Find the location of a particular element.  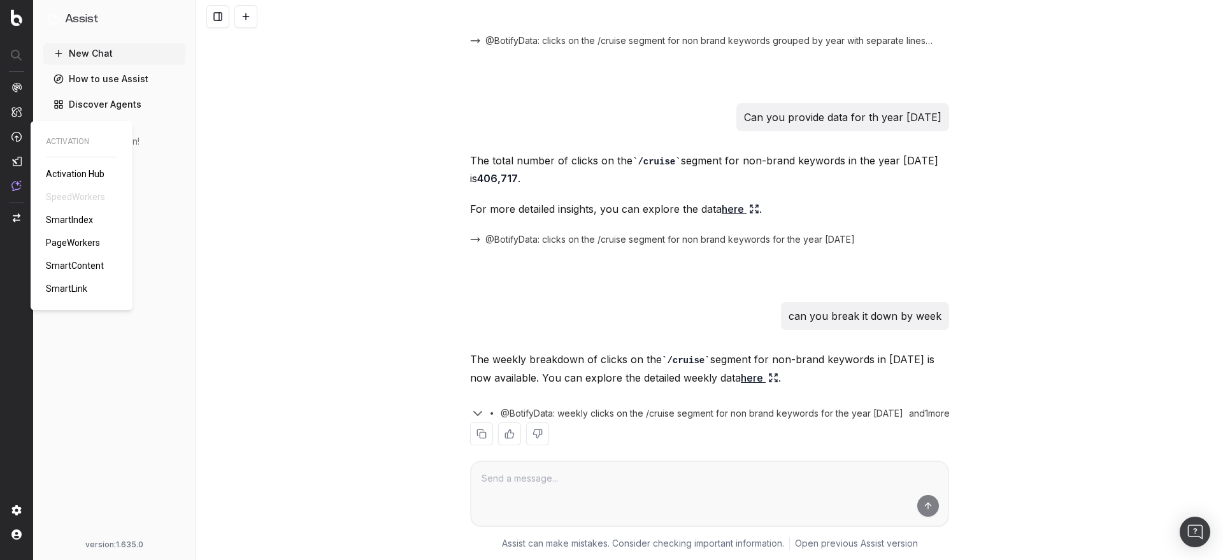

div: version: 1.635.0 is located at coordinates (114, 544).